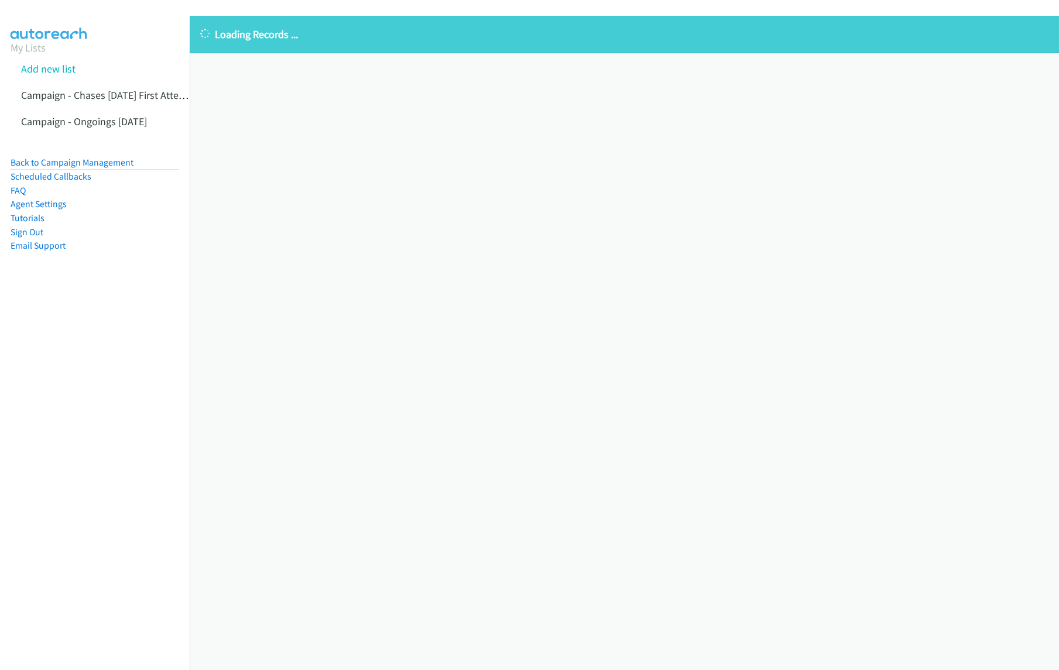 The height and width of the screenshot is (670, 1059). What do you see at coordinates (18, 190) in the screenshot?
I see `a: FAQ` at bounding box center [18, 190].